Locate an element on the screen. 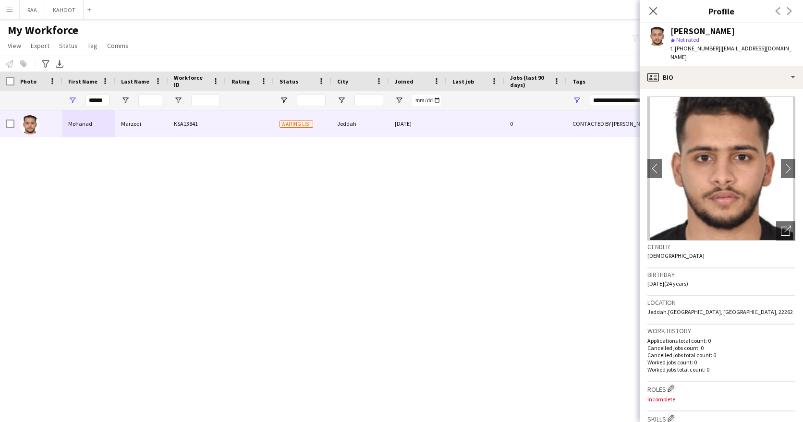  span: Last job is located at coordinates (463, 81).